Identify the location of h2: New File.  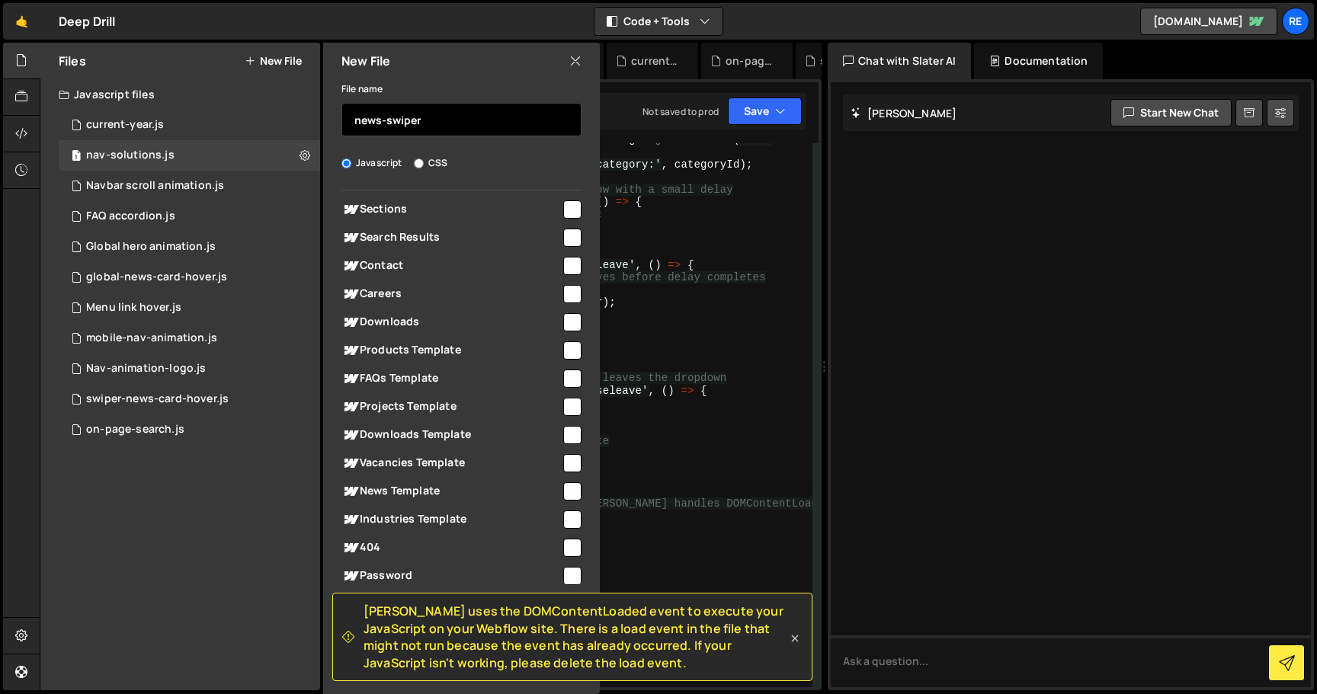
(366, 61).